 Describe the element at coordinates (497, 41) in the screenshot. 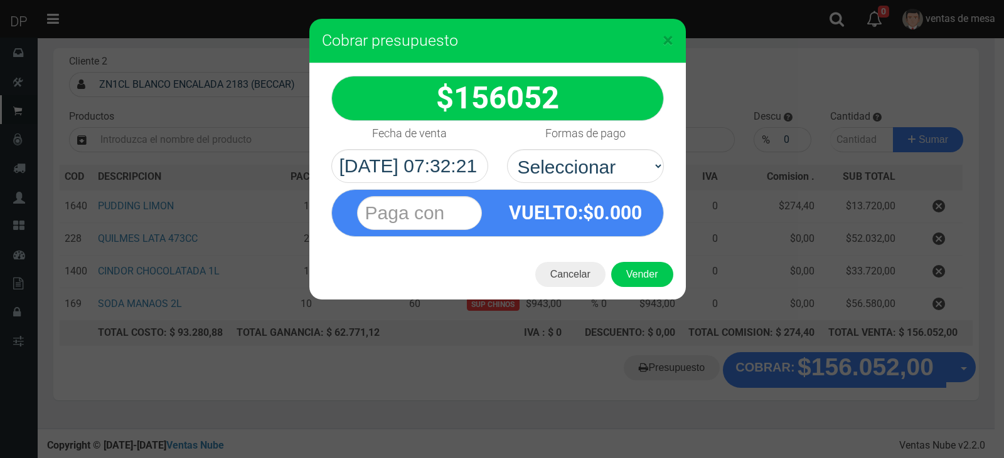

I see `h3: Cobrar presupuesto` at that location.